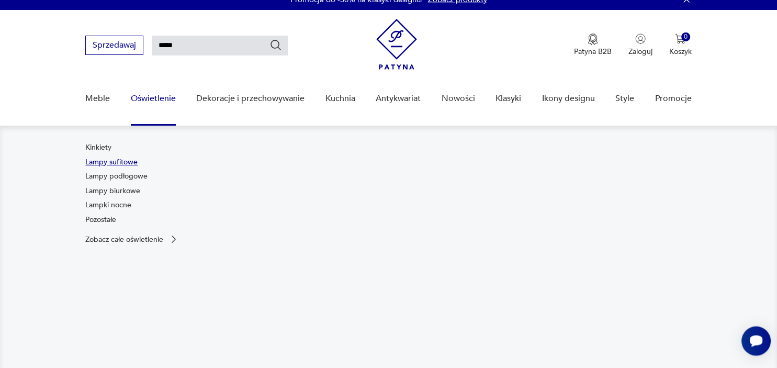  I want to click on a: Promocje, so click(673, 98).